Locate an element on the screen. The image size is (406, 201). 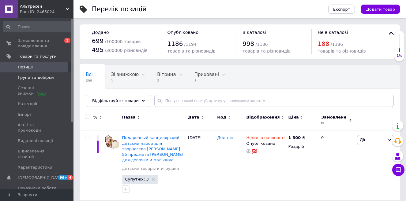
span: 99+ is located at coordinates (63, 178).